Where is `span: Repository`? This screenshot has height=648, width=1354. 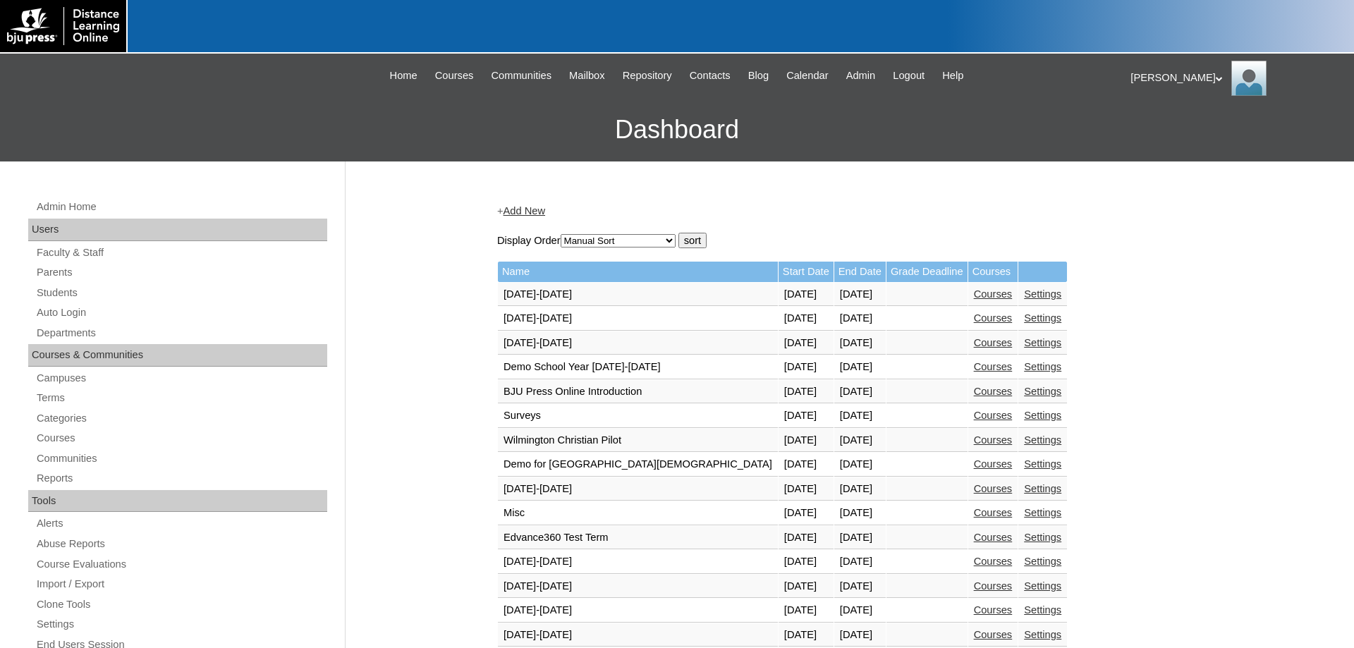
span: Repository is located at coordinates (647, 75).